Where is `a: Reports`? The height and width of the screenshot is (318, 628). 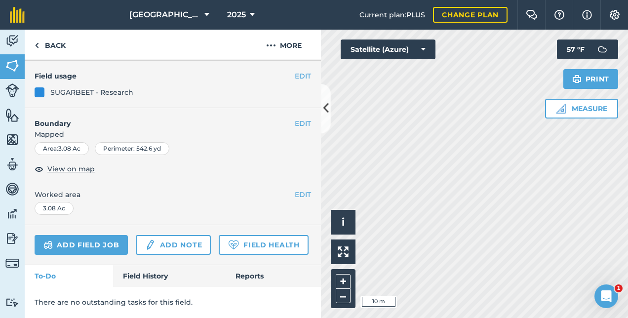 a: Reports is located at coordinates (273, 276).